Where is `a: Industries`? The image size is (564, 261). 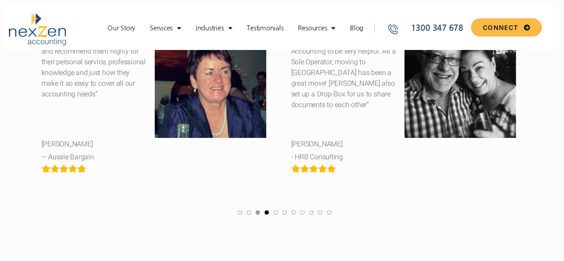
a: Industries is located at coordinates (214, 28).